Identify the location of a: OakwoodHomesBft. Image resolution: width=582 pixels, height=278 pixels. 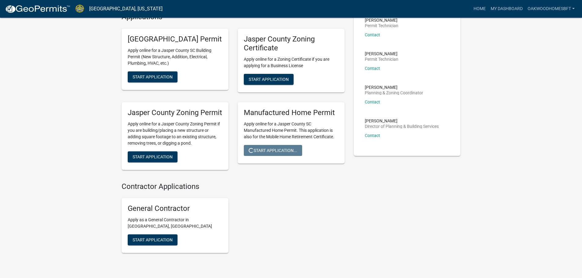
(551, 9).